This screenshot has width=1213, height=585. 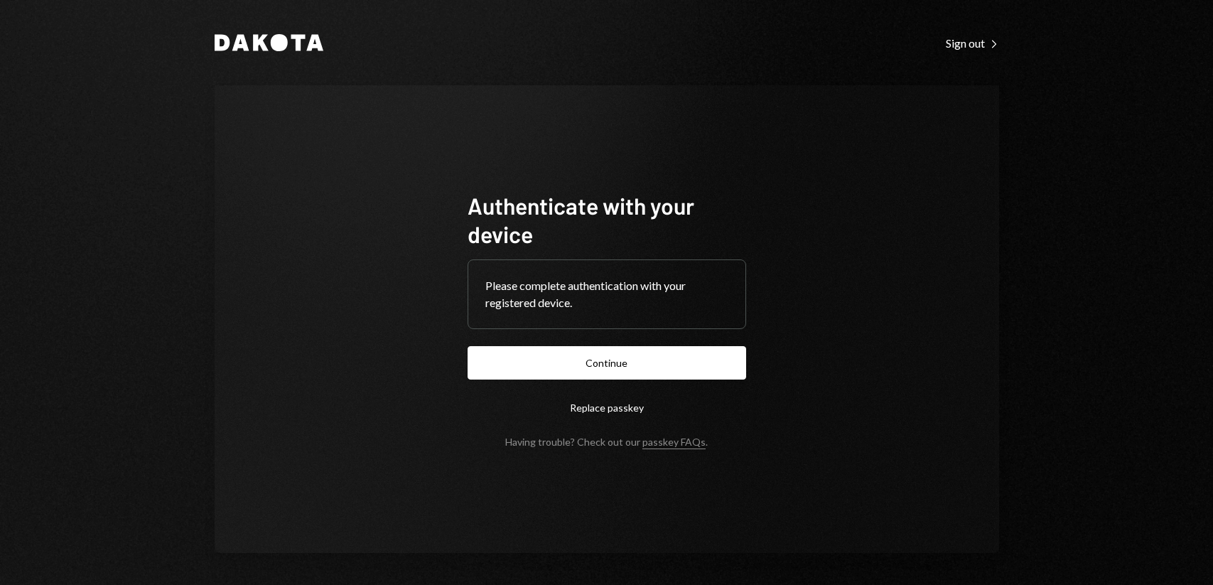 What do you see at coordinates (606, 441) in the screenshot?
I see `div: Having trouble? Check out our .` at bounding box center [606, 441].